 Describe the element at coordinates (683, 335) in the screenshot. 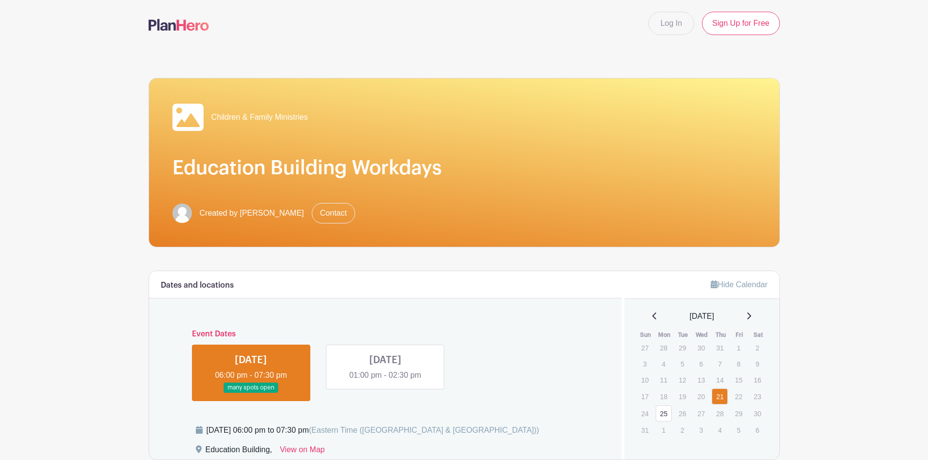

I see `th: Tue` at that location.